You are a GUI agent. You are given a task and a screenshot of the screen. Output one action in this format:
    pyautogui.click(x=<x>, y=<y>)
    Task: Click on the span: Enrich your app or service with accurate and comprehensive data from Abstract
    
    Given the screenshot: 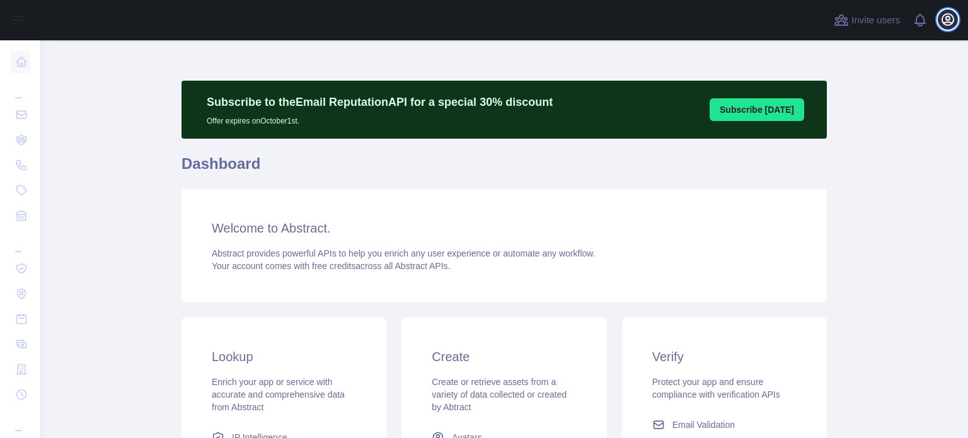 What is the action you would take?
    pyautogui.click(x=278, y=395)
    